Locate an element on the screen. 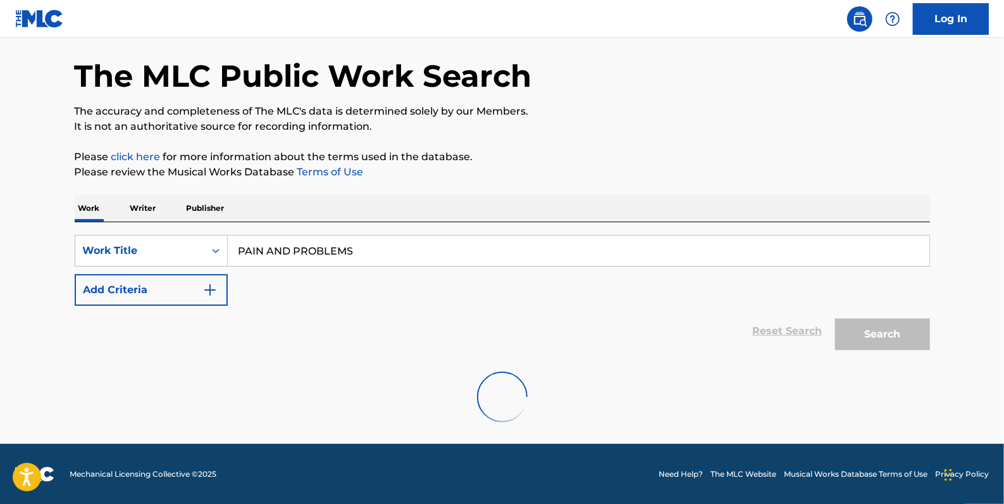 This screenshot has height=504, width=1004. a: Need Help? is located at coordinates (681, 474).